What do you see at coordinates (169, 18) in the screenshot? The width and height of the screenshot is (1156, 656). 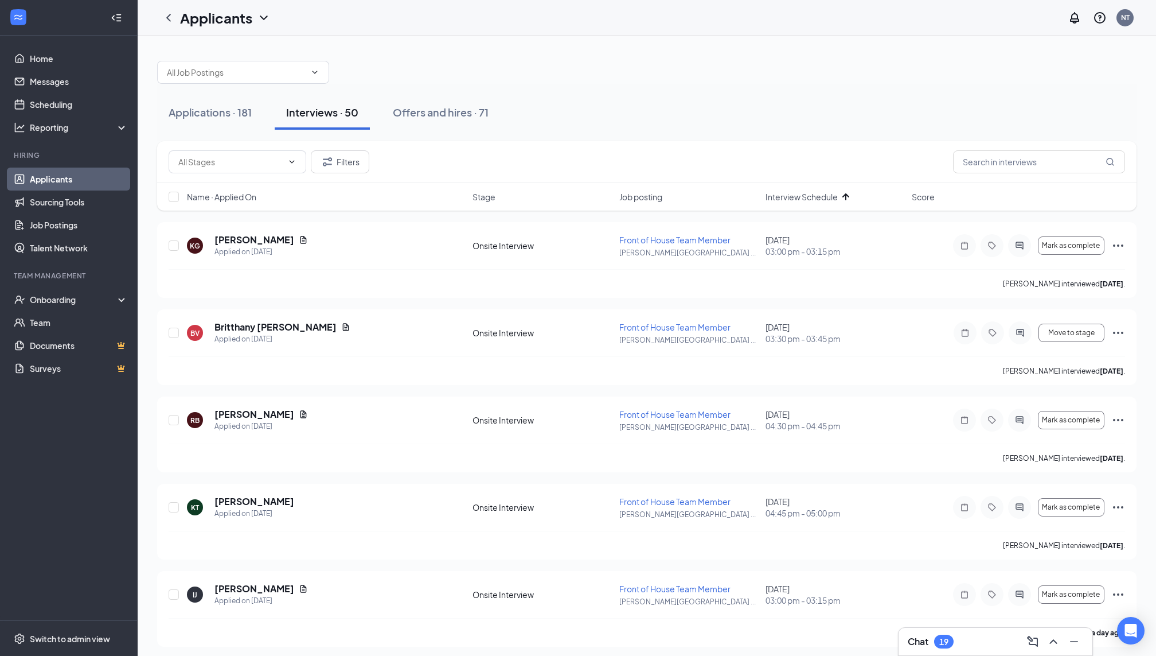 I see `a: ChevronLeft` at bounding box center [169, 18].